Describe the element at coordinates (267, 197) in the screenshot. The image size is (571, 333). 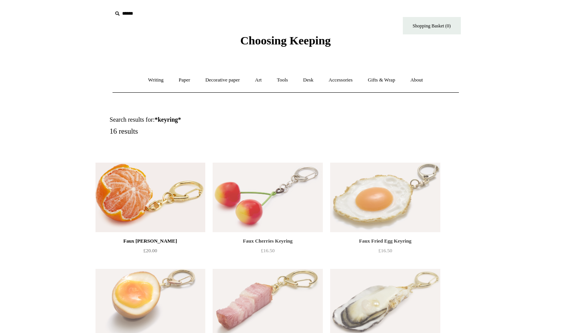
I see `img: Faux Cherries Keyring` at that location.